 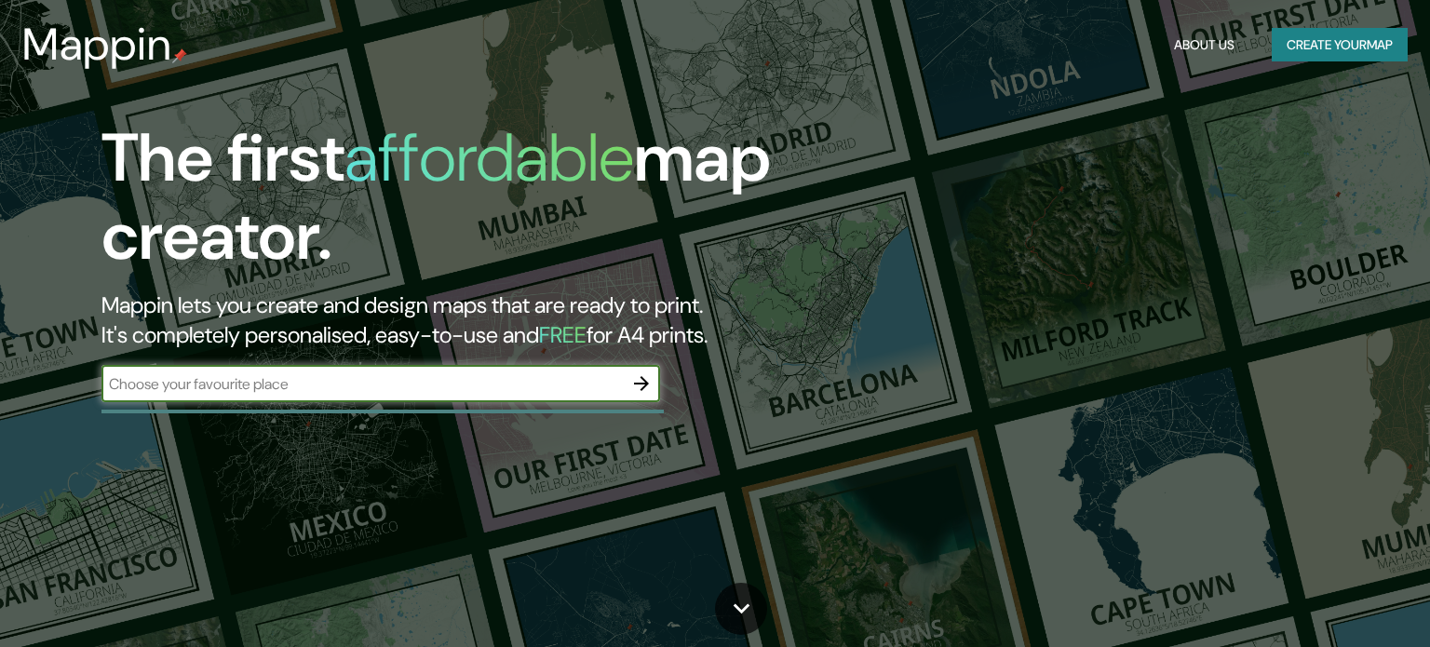 I want to click on input: Choose your favourite place, so click(x=362, y=383).